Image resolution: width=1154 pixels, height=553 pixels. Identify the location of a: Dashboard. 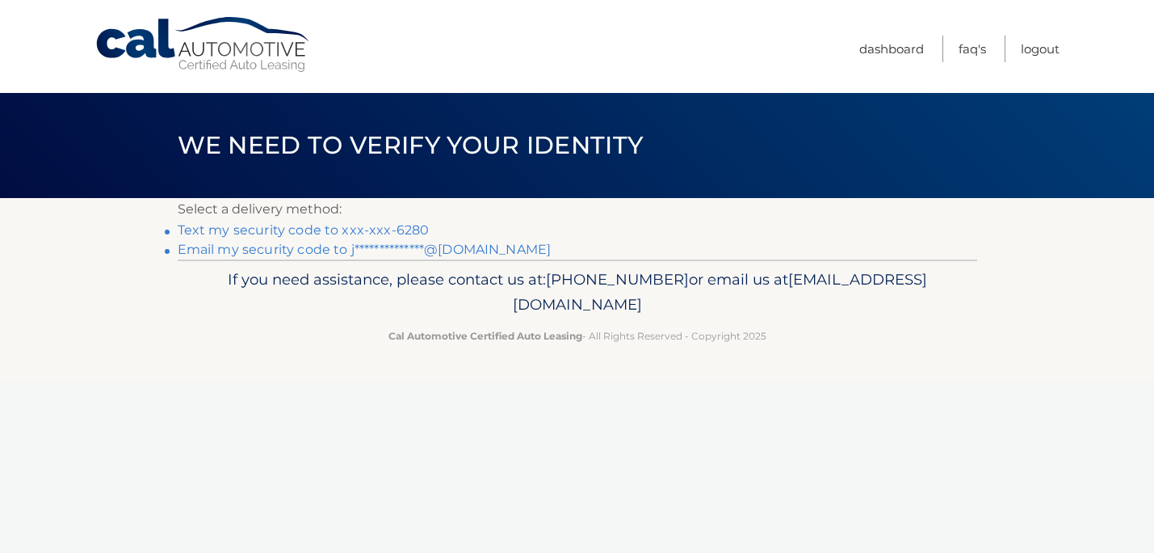
(892, 48).